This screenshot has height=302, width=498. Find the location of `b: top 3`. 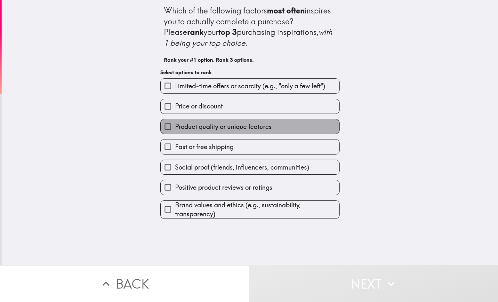

b: top 3 is located at coordinates (227, 32).